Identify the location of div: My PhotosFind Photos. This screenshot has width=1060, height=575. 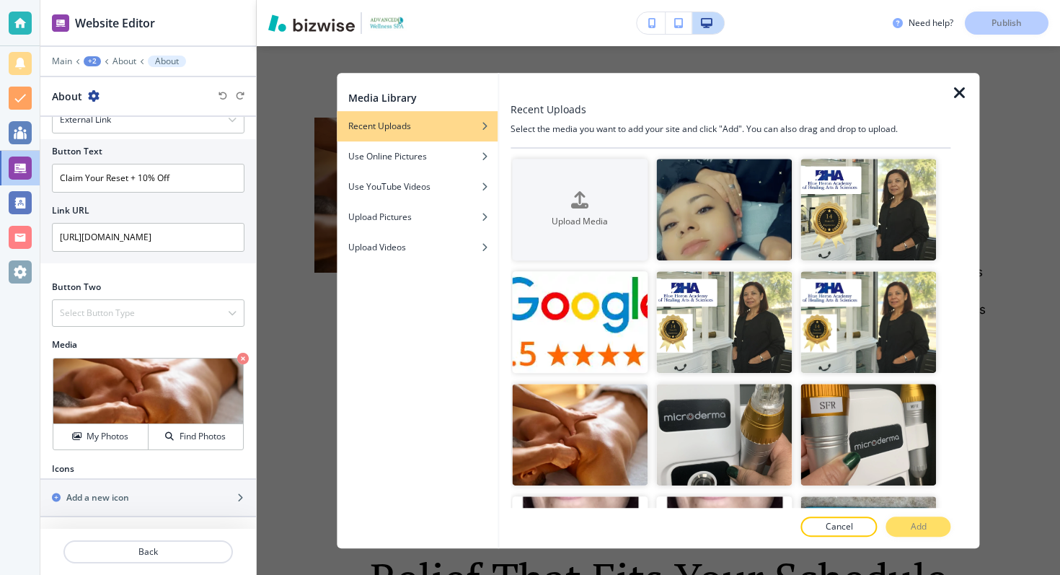
(148, 404).